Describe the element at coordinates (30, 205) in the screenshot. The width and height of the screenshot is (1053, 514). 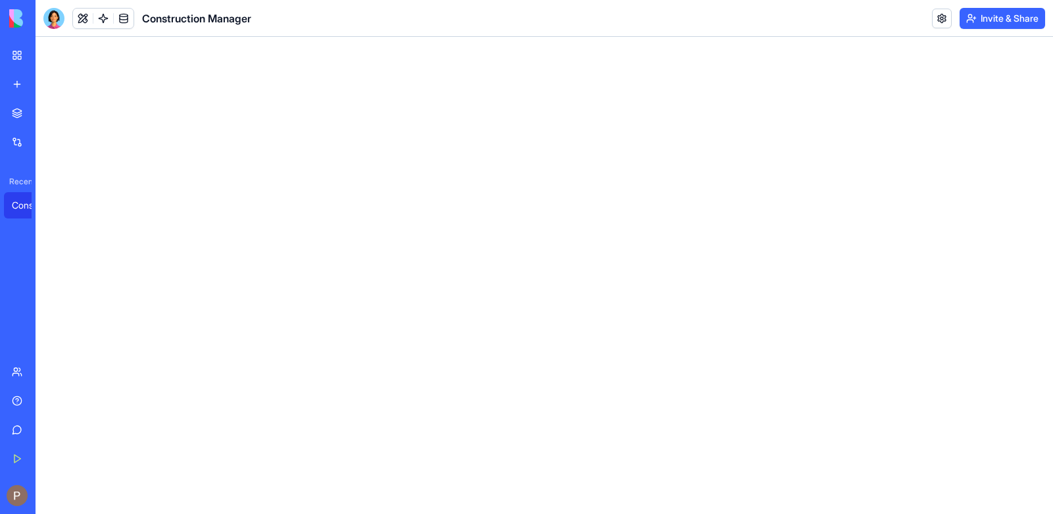
I see `a: Construction Manager` at that location.